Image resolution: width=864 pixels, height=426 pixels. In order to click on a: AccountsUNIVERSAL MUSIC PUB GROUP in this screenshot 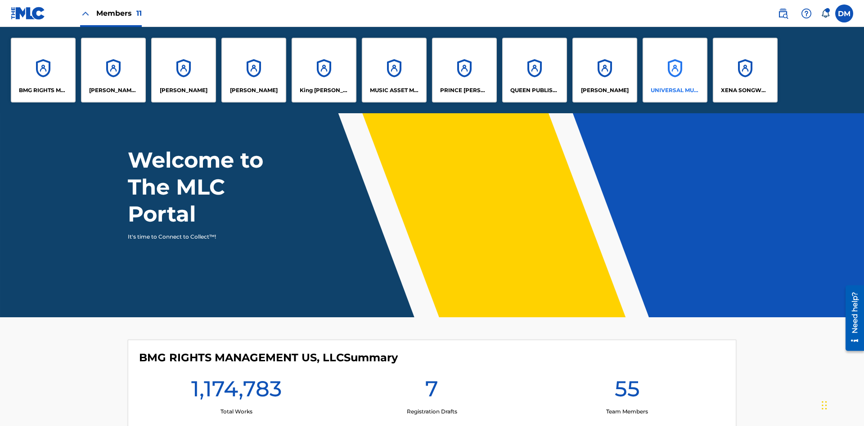, I will do `click(675, 70)`.